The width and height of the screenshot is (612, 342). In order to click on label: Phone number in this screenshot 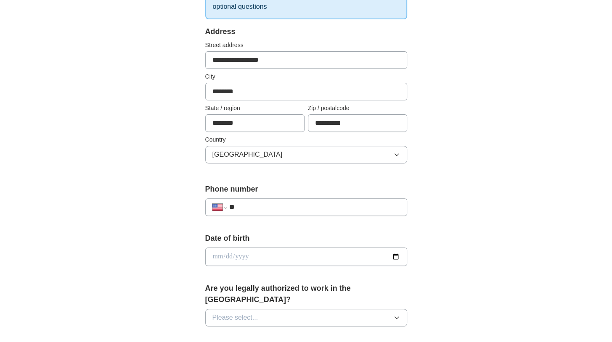, I will do `click(306, 189)`.